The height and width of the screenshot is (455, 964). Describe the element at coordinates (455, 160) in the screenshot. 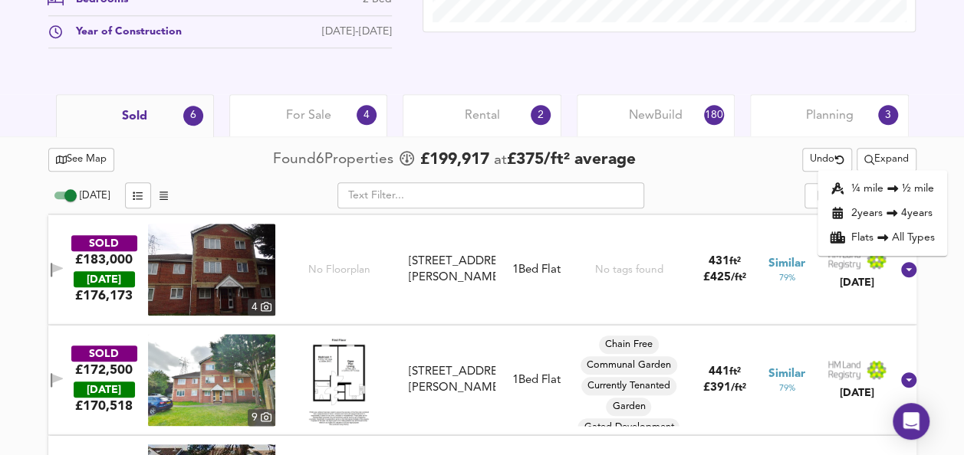

I see `span: £ 199,917` at that location.